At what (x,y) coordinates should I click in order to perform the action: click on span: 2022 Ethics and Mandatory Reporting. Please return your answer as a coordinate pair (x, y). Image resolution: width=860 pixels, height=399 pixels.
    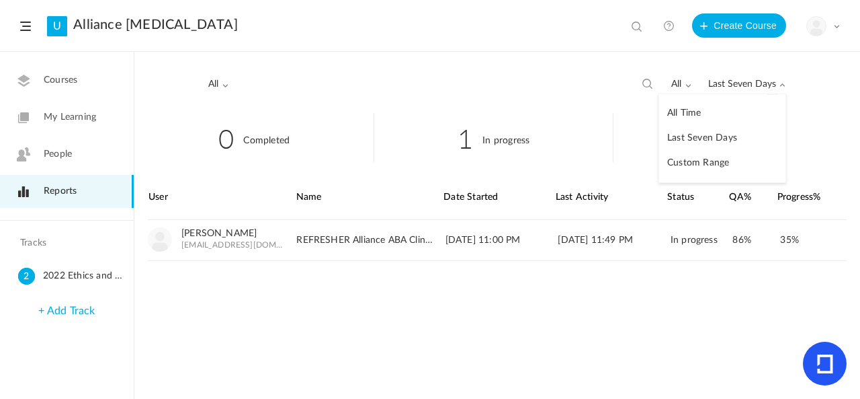
    Looking at the image, I should click on (85, 276).